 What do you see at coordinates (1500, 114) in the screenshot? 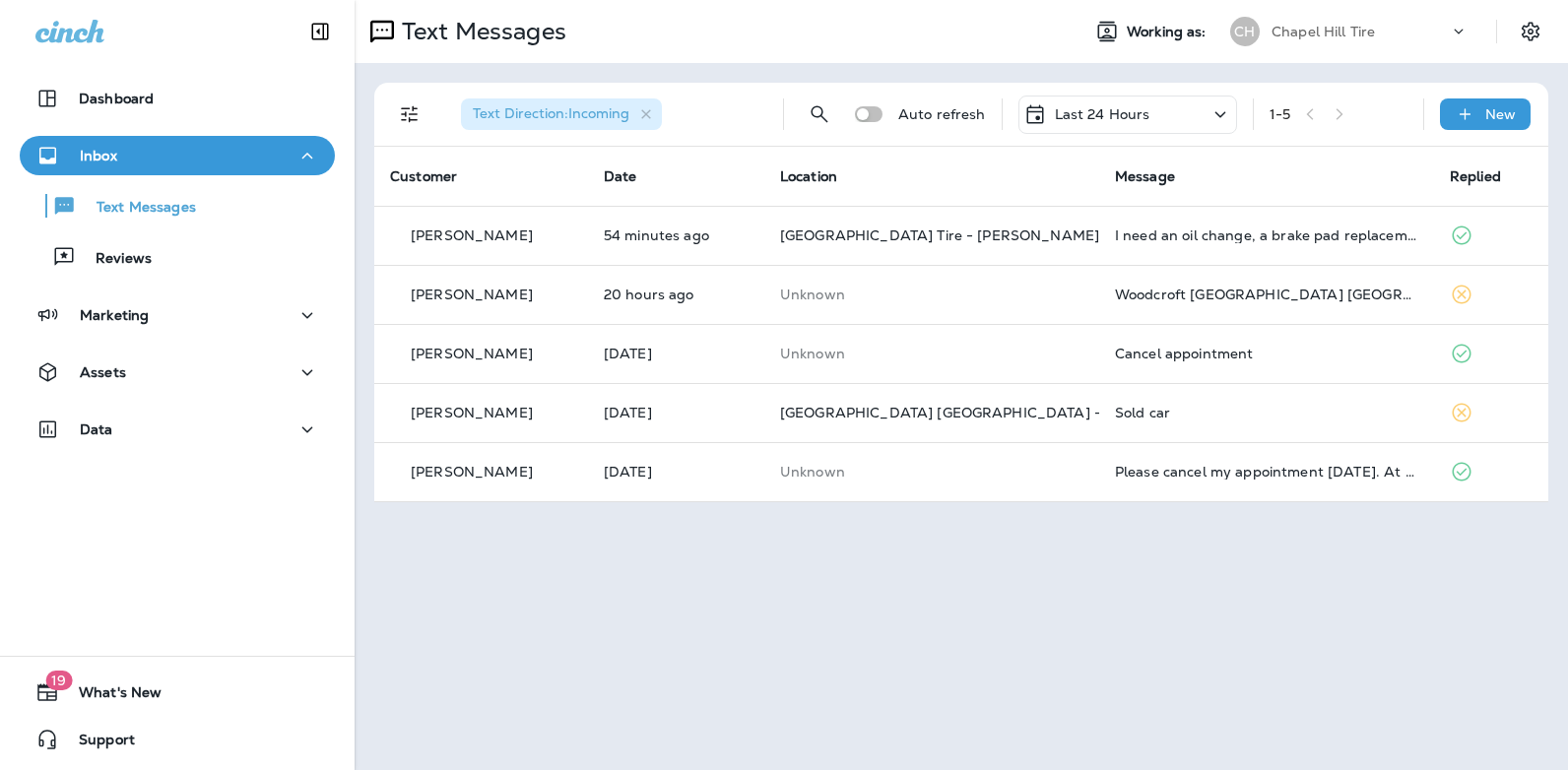
I see `p: New` at bounding box center [1500, 114].